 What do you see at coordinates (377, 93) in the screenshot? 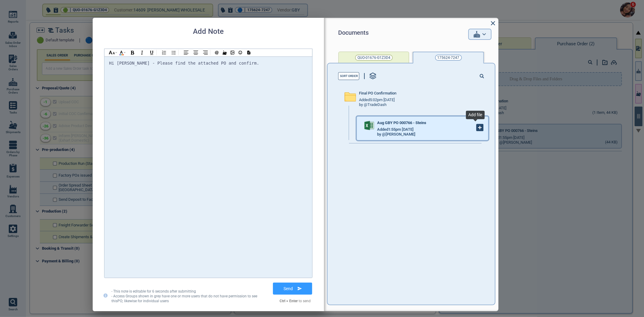
I see `span: Final PO Confirmation` at bounding box center [377, 93].